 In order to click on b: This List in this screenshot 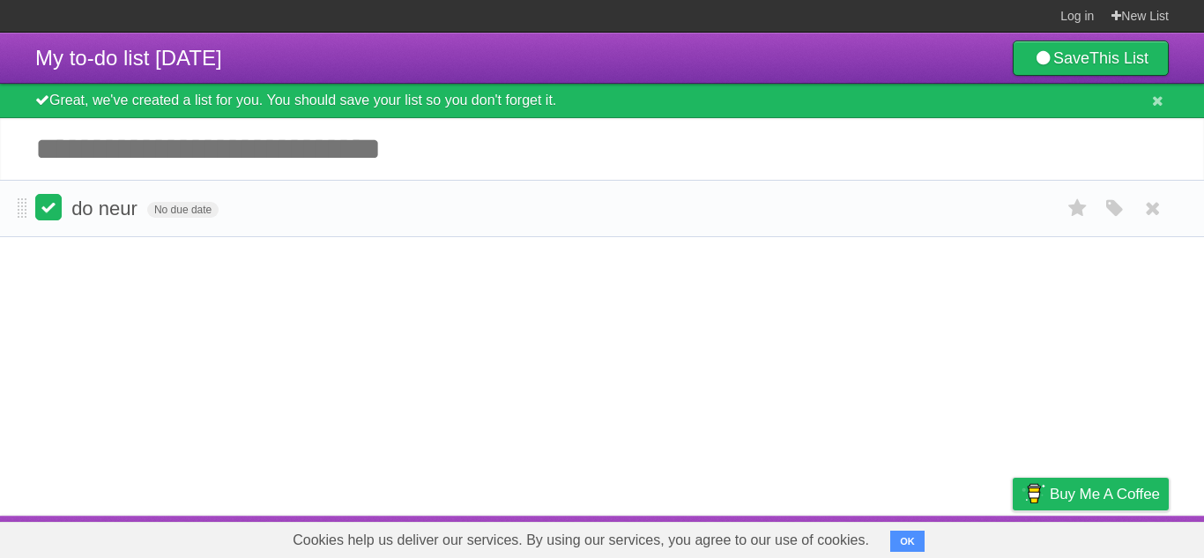, I will do `click(1119, 58)`.